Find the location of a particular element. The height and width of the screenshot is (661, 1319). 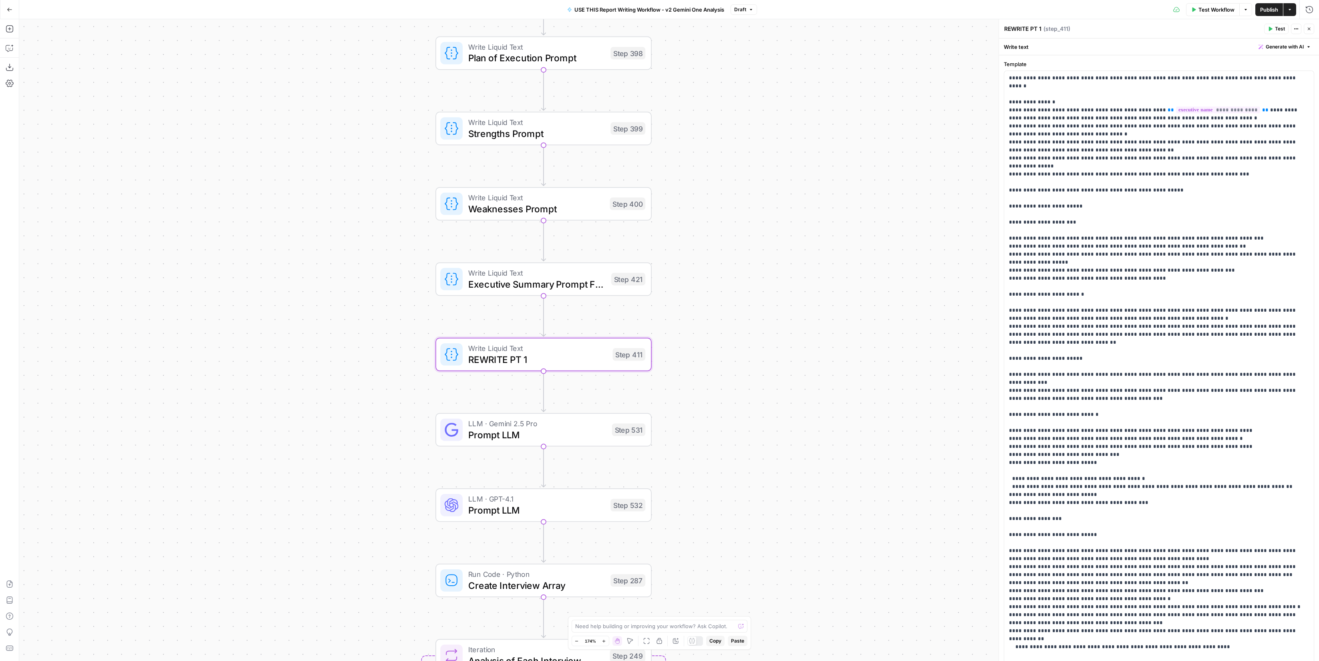

button: Generate with AI is located at coordinates (1284, 47).